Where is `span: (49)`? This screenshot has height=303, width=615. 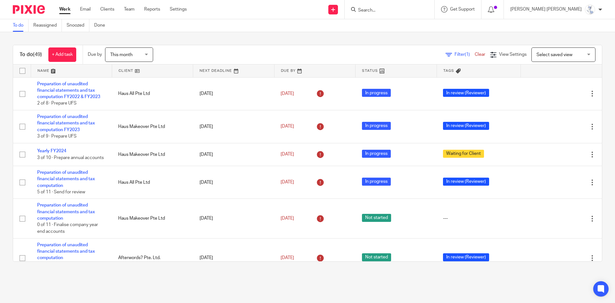 span: (49) is located at coordinates (37, 54).